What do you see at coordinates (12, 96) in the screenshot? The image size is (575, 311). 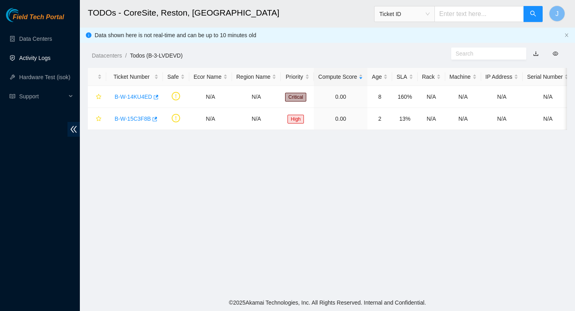 I see `span: read` at bounding box center [12, 96].